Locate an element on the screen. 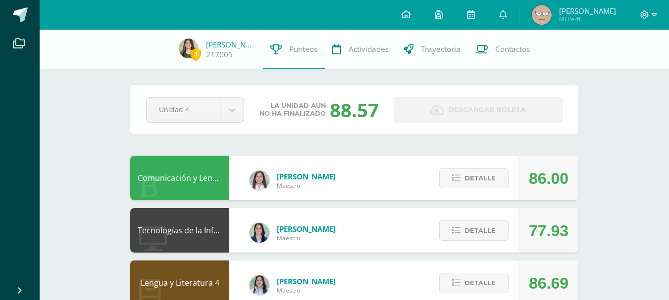 This screenshot has width=669, height=300. span: Unidad 4 is located at coordinates (183, 109).